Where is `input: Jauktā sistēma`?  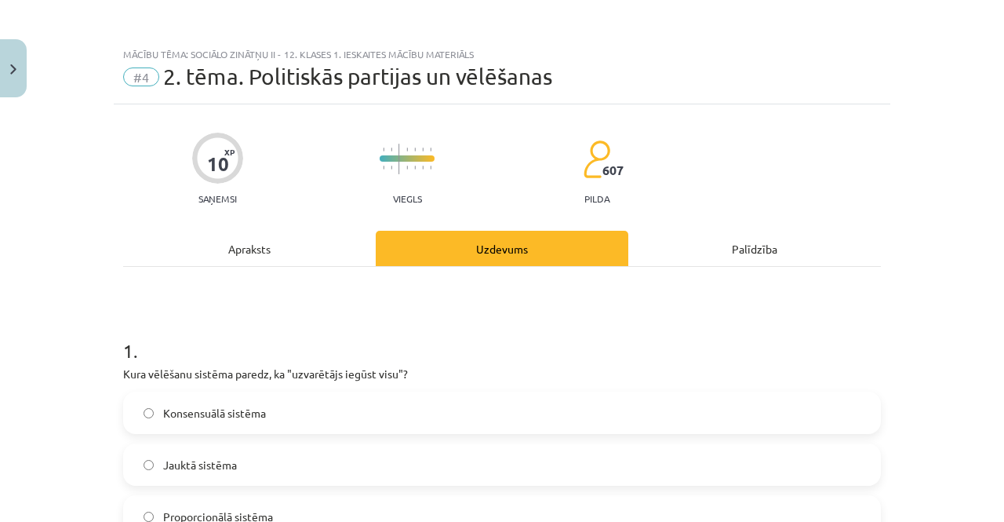
input: Jauktā sistēma is located at coordinates (148, 464).